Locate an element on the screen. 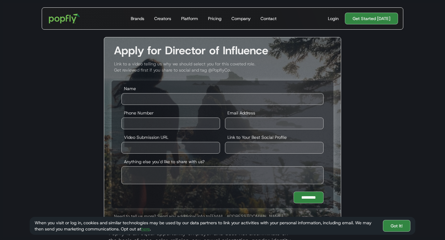 The width and height of the screenshot is (445, 240). a: Pricing is located at coordinates (215, 19).